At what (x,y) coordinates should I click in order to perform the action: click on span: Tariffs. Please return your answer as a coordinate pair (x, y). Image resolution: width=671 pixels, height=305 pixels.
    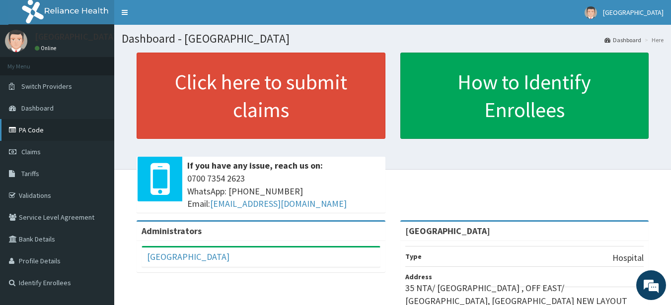
    Looking at the image, I should click on (30, 174).